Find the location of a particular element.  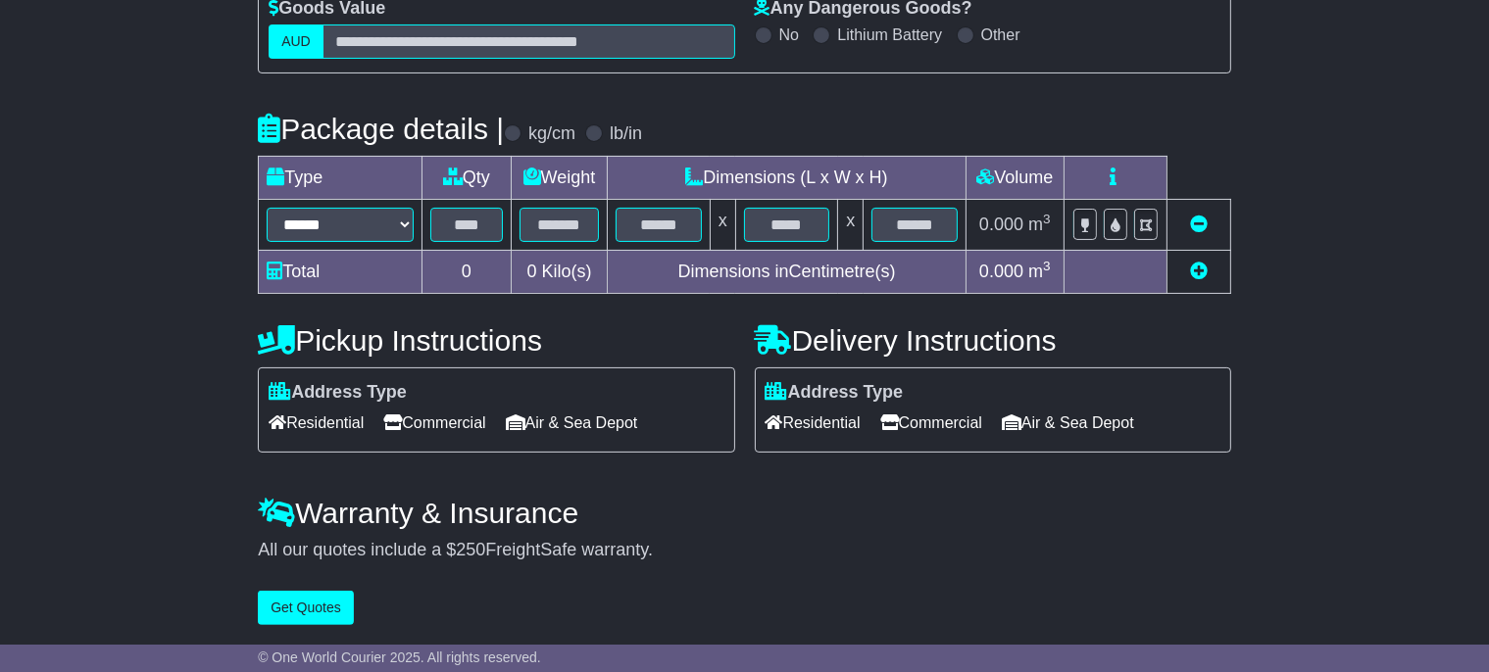

span: © One World Courier 2025. All rights reserved. is located at coordinates (399, 658).